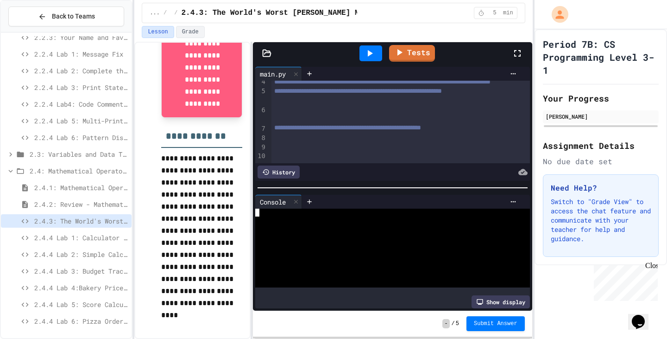 The height and width of the screenshot is (339, 667). I want to click on div: 4, so click(261, 82).